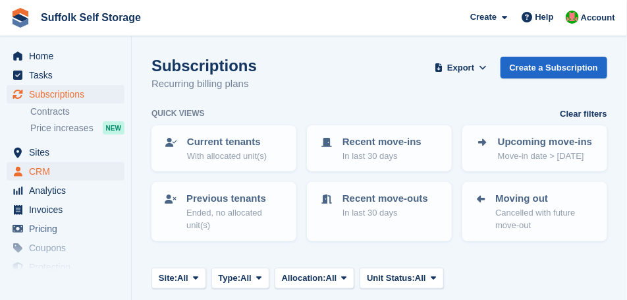  Describe the element at coordinates (546, 219) in the screenshot. I see `p: Cancelled with future move-out` at that location.